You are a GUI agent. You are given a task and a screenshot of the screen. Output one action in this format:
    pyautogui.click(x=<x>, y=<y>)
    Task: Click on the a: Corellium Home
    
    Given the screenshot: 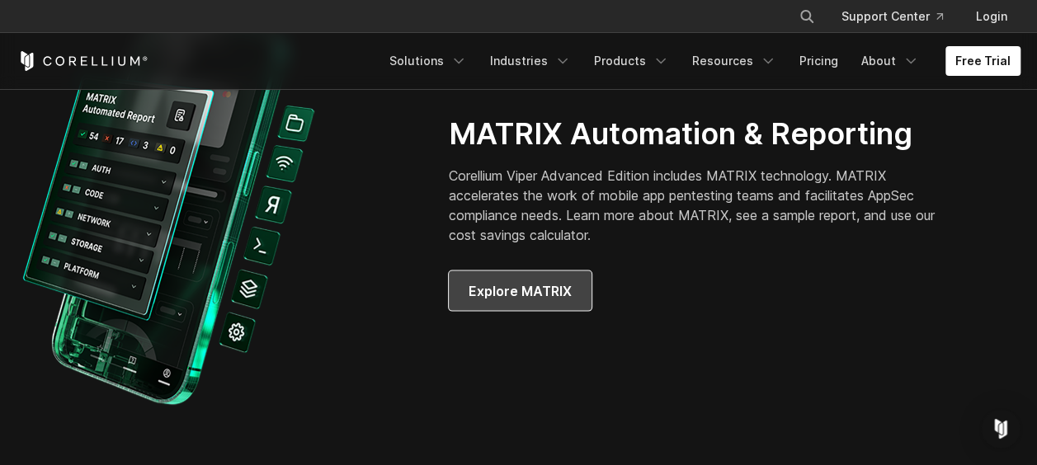 What is the action you would take?
    pyautogui.click(x=82, y=61)
    